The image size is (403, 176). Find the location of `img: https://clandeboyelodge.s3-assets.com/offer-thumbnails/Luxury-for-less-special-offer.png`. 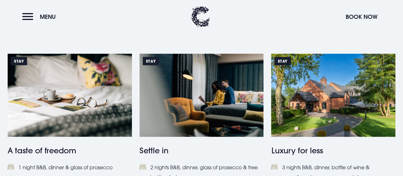

img: https://clandeboyelodge.s3-assets.com/offer-thumbnails/Luxury-for-less-special-offer.png is located at coordinates (334, 95).